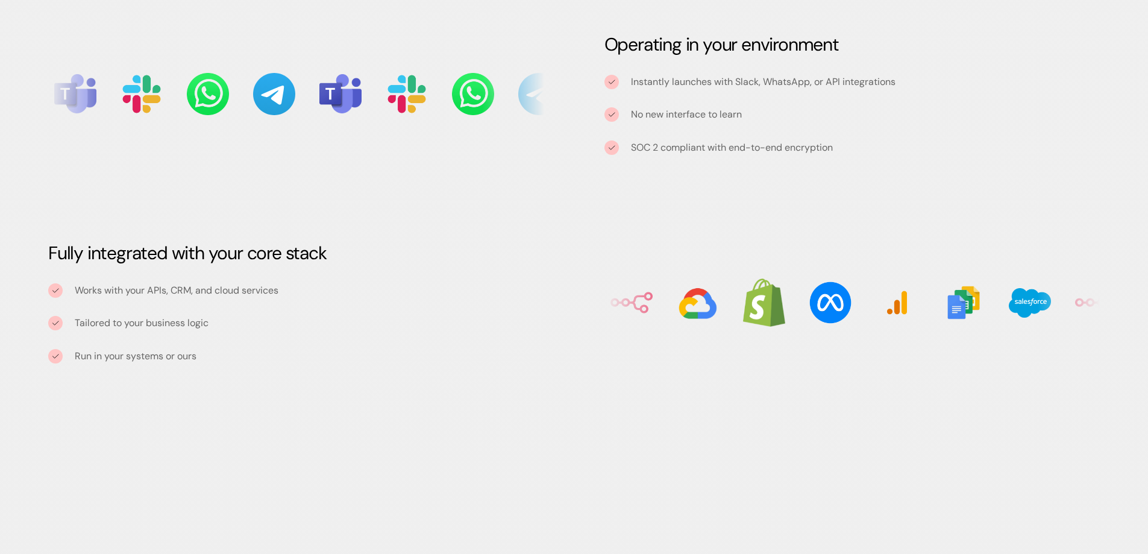 The height and width of the screenshot is (554, 1148). What do you see at coordinates (296, 253) in the screenshot?
I see `h3: Fully integrated with your core stack` at bounding box center [296, 253].